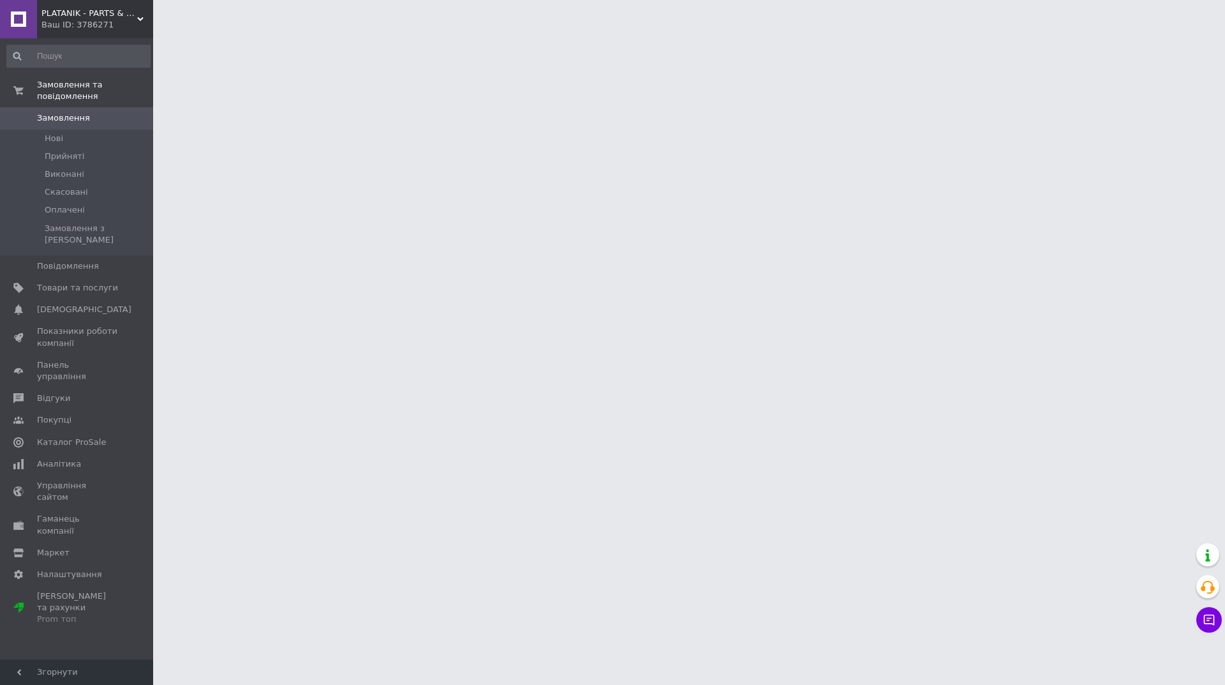 The width and height of the screenshot is (1225, 685). What do you see at coordinates (66, 192) in the screenshot?
I see `span: Скасовані` at bounding box center [66, 192].